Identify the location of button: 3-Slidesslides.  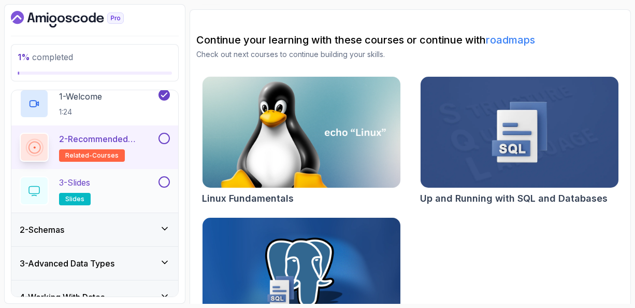
(95, 191).